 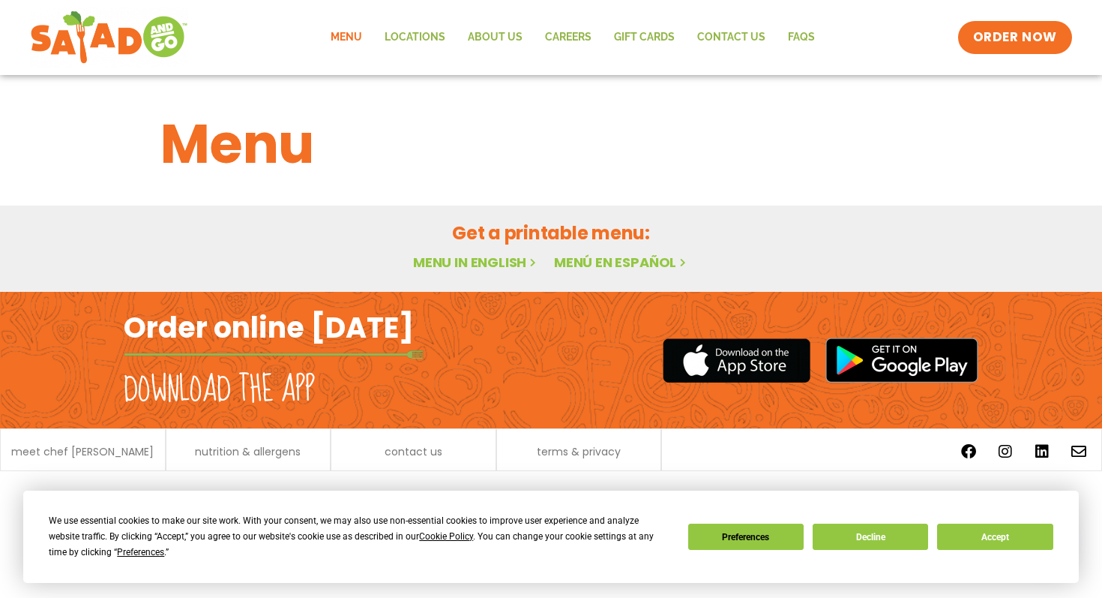 What do you see at coordinates (568, 37) in the screenshot?
I see `a: Careers` at bounding box center [568, 37].